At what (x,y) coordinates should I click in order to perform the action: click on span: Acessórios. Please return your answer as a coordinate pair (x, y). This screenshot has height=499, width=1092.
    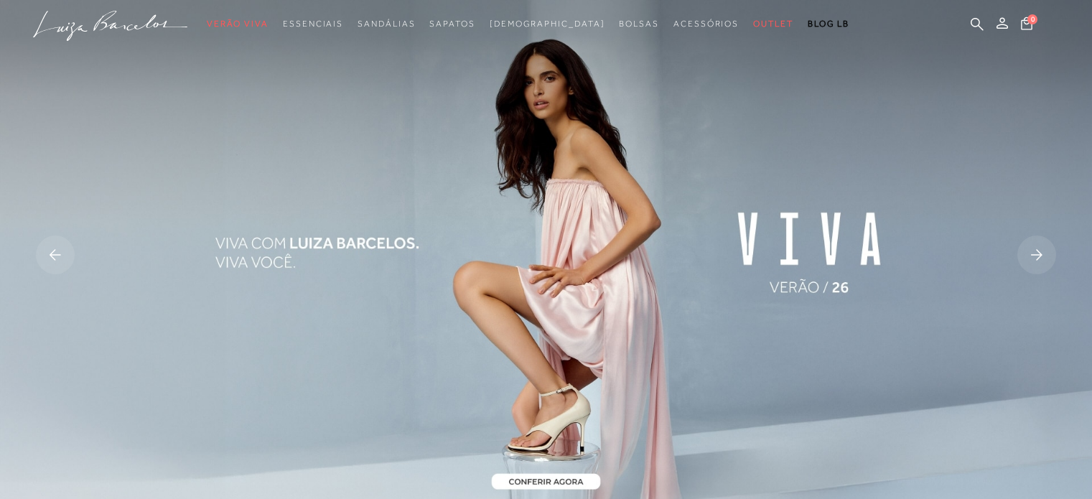
    Looking at the image, I should click on (706, 24).